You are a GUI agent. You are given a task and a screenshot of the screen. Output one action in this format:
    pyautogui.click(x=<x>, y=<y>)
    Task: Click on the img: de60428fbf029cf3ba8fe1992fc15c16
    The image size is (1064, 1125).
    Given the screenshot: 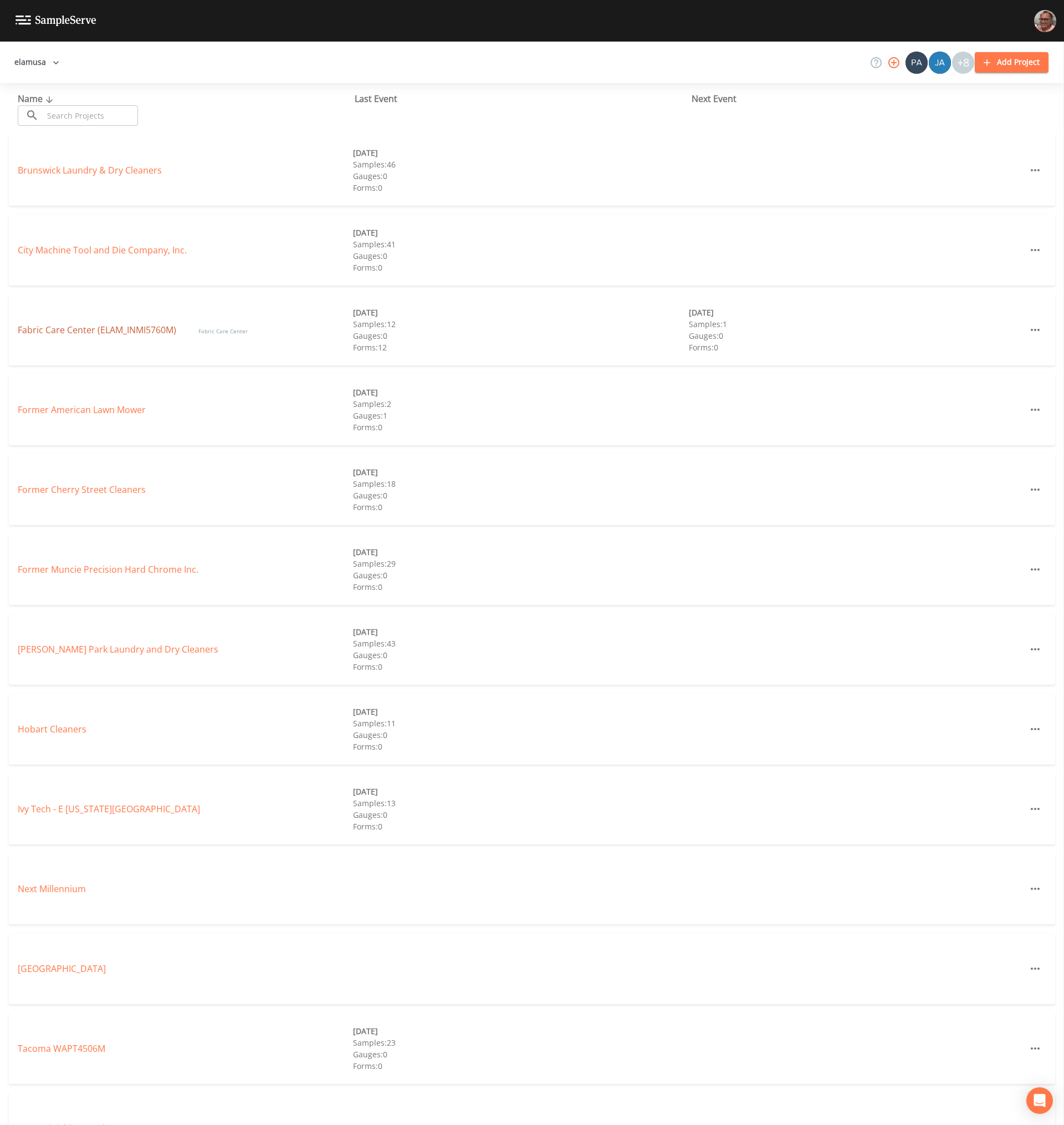 What is the action you would take?
    pyautogui.click(x=940, y=62)
    